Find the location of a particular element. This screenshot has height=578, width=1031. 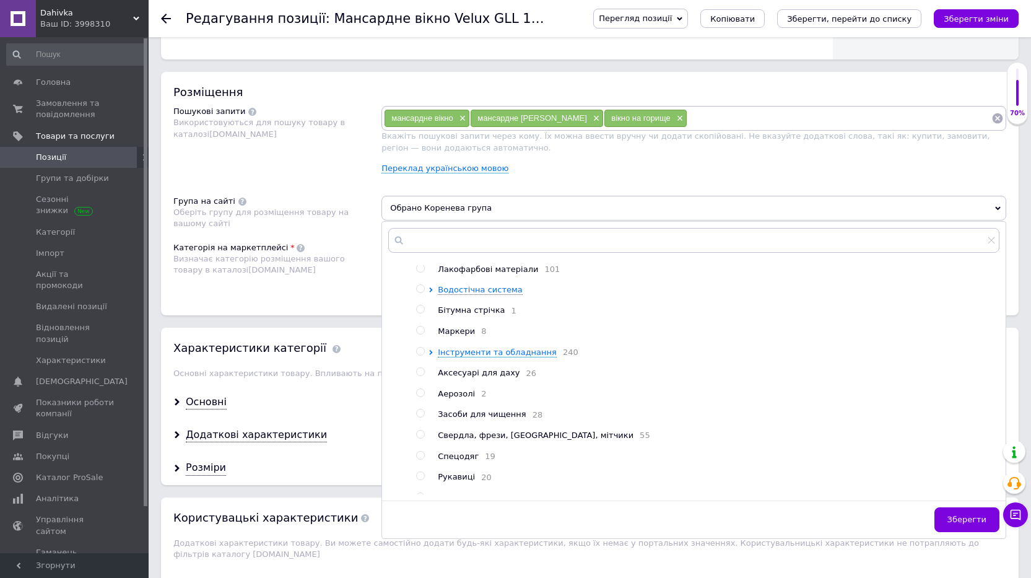

span: Групи та добірки is located at coordinates (72, 178).